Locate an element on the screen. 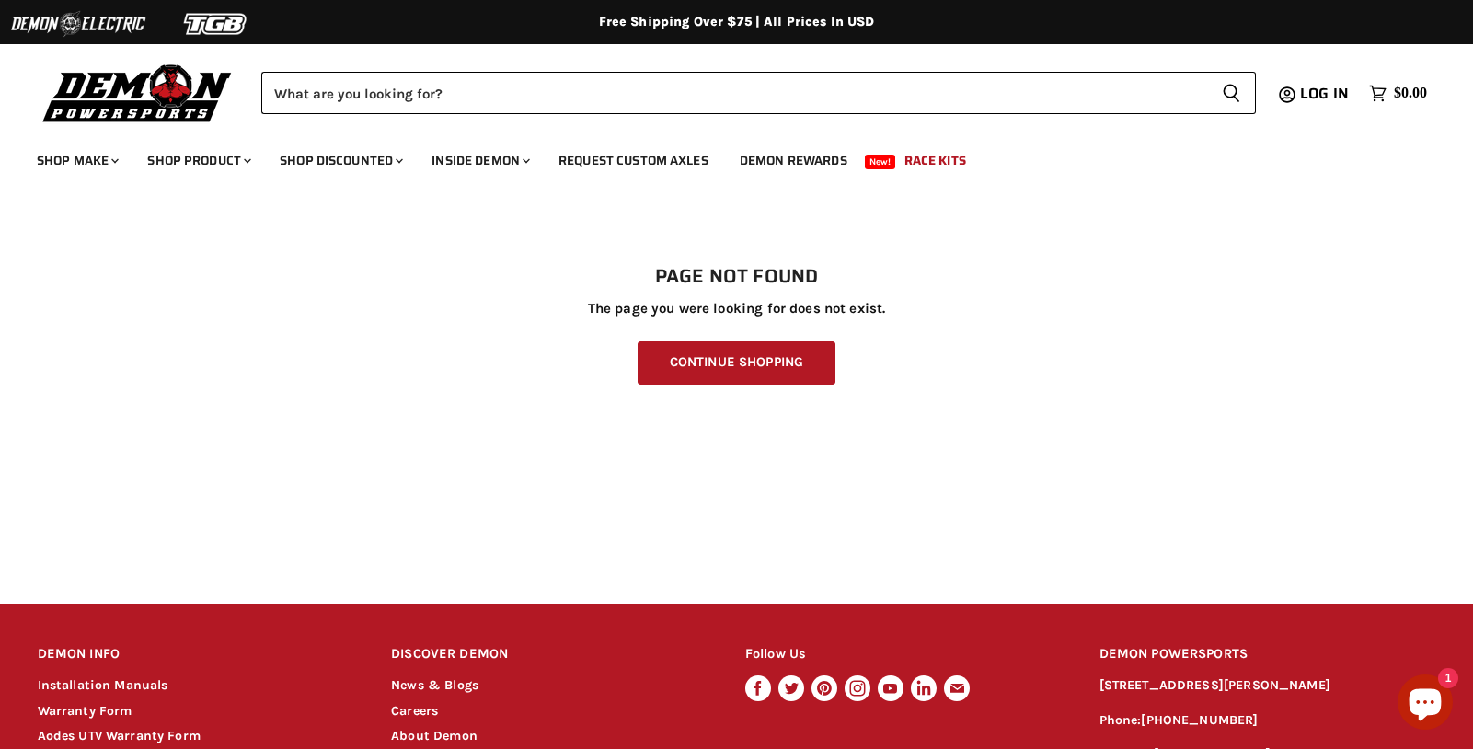 This screenshot has height=749, width=1473. a: Inside Demon is located at coordinates (479, 160).